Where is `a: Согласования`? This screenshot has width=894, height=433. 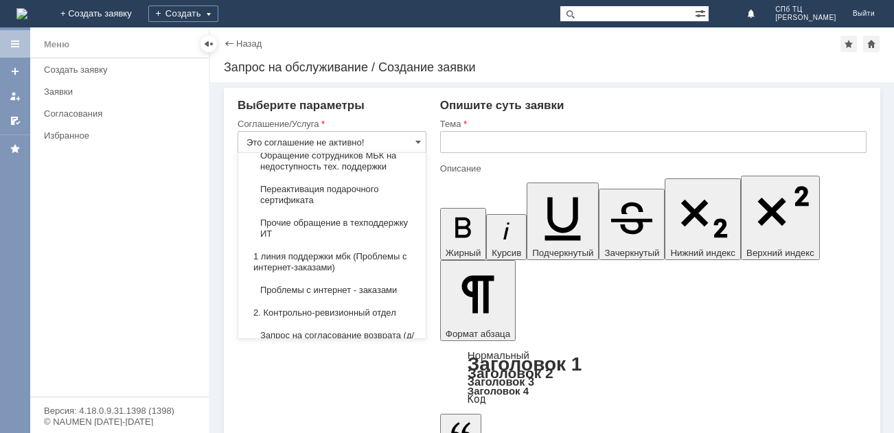
a: Согласования is located at coordinates (122, 113).